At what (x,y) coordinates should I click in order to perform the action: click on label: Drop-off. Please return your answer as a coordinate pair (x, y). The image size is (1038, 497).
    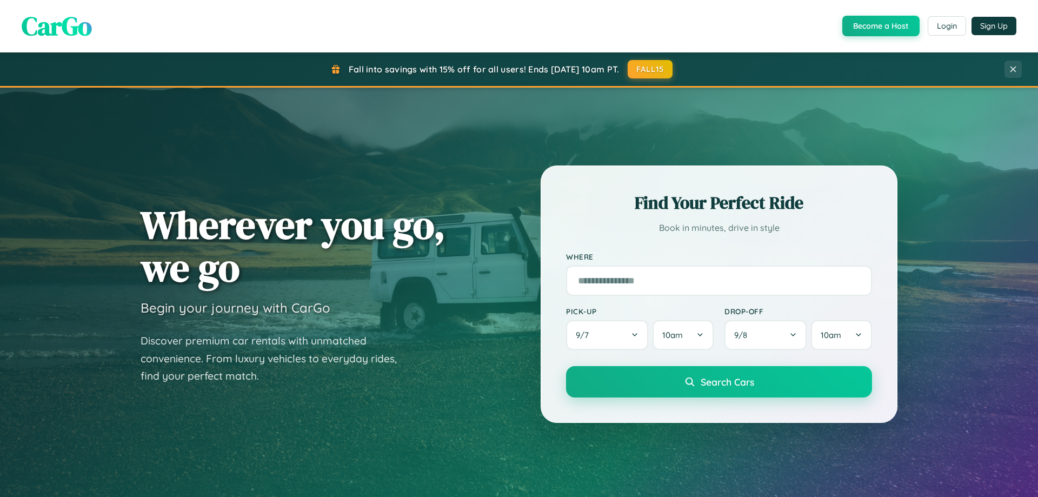
    Looking at the image, I should click on (798, 311).